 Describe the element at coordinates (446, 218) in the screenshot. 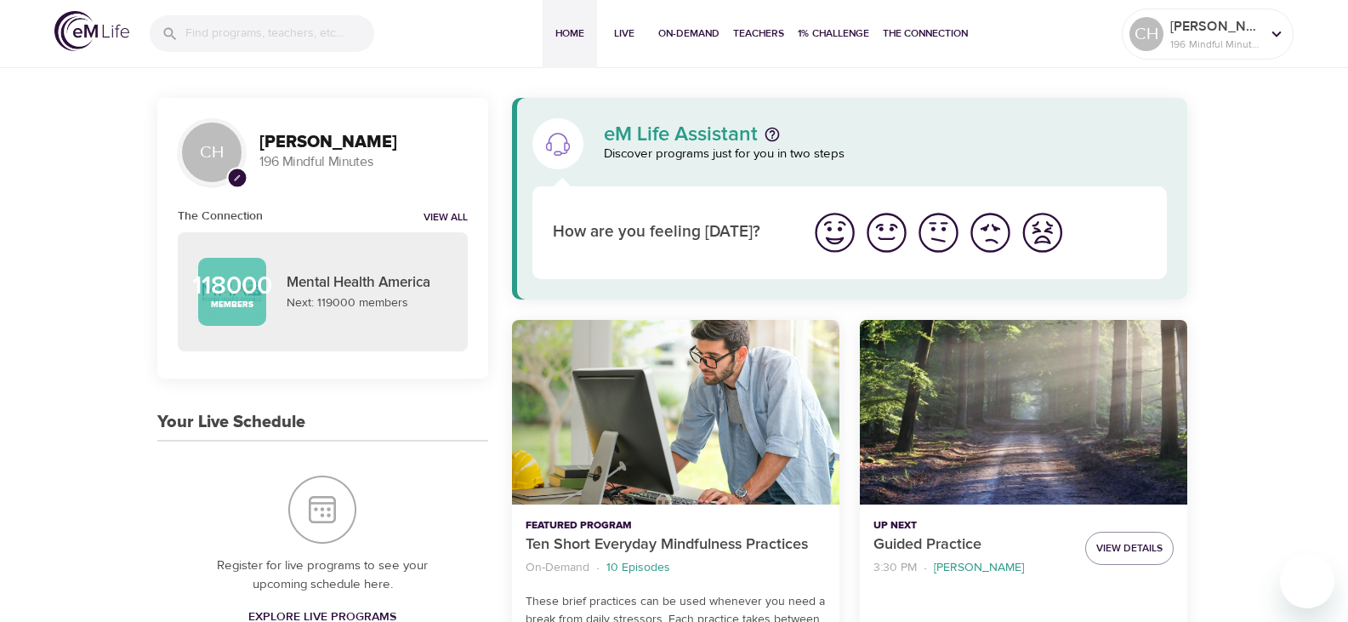

I see `a: View all notifications` at that location.